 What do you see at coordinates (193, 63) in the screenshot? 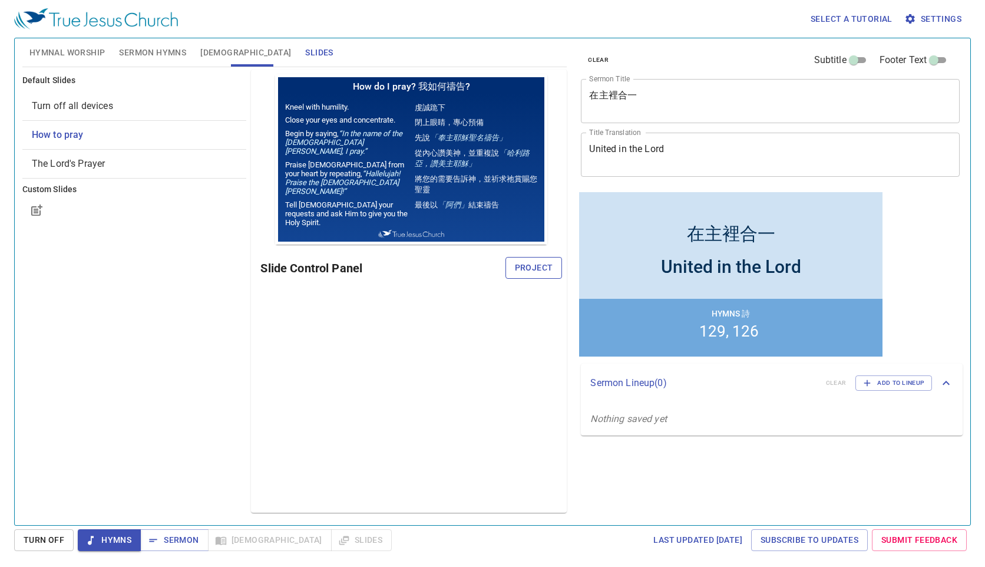
I see `em: 「奉主耶穌聖名禱告」` at bounding box center [193, 63].